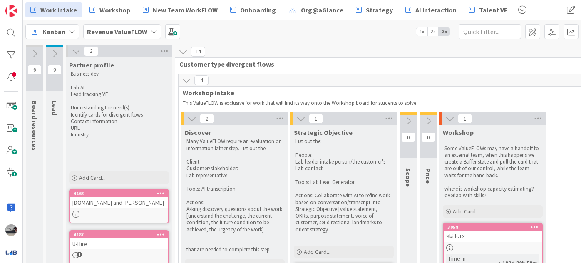 This screenshot has width=581, height=263. Describe the element at coordinates (198, 132) in the screenshot. I see `span: Discover` at that location.